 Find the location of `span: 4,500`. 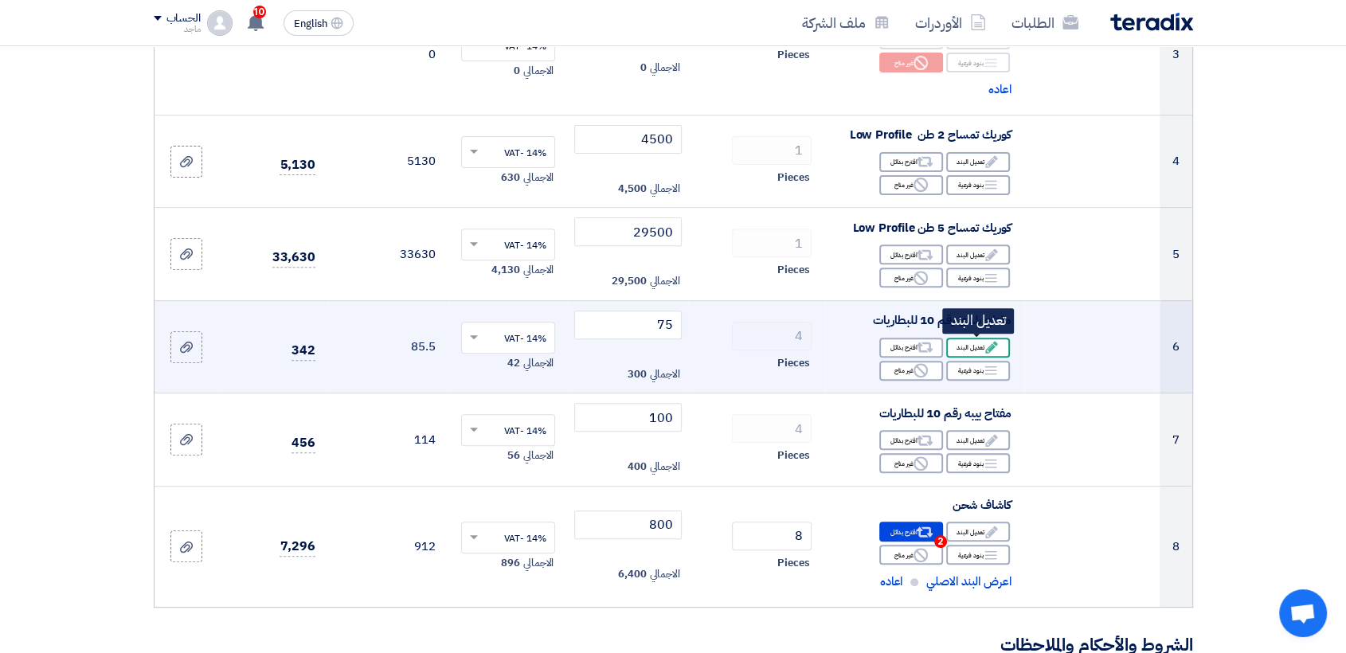

span: 4,500 is located at coordinates (632, 189).